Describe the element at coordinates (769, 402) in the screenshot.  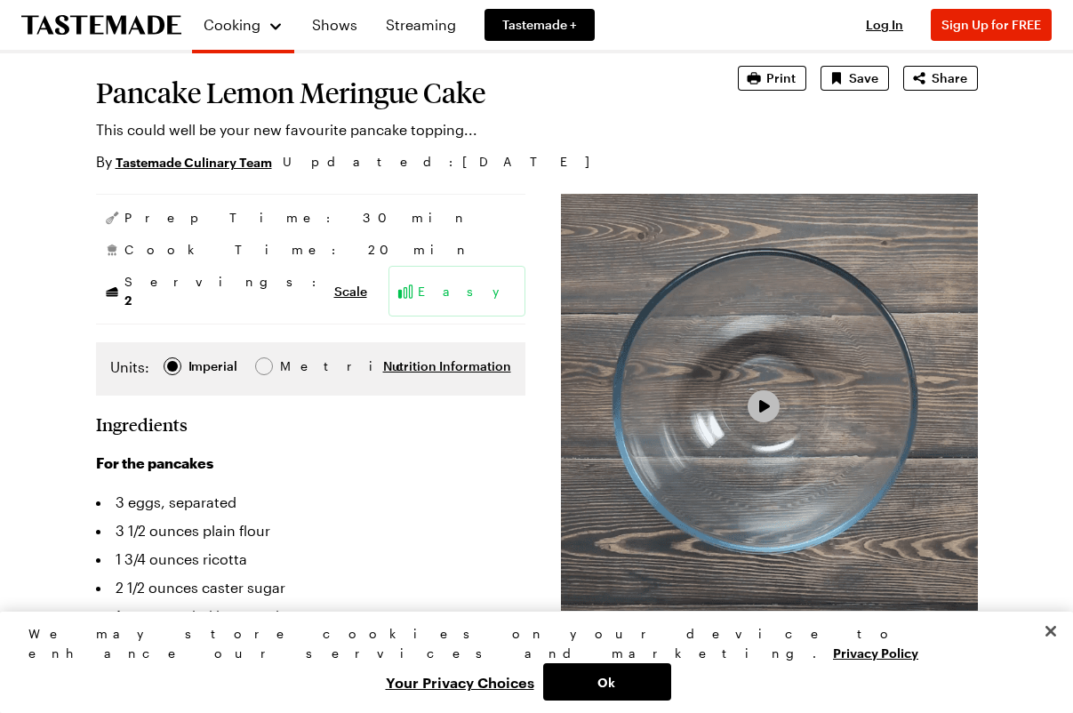
I see `div: Video Player` at that location.